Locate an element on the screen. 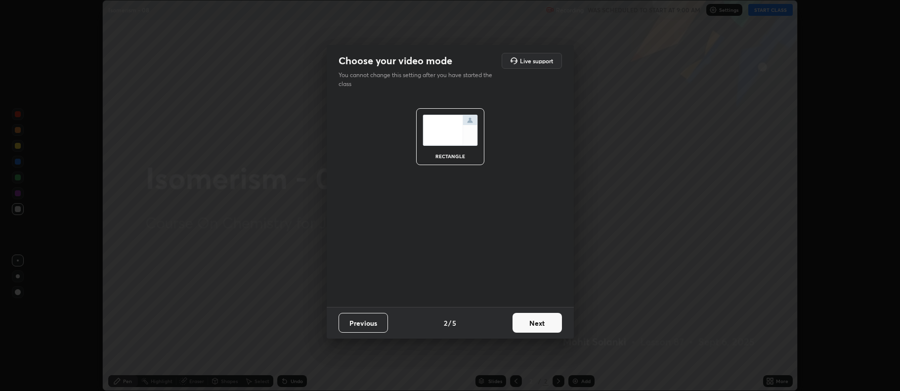 The height and width of the screenshot is (391, 900). button: Next is located at coordinates (537, 323).